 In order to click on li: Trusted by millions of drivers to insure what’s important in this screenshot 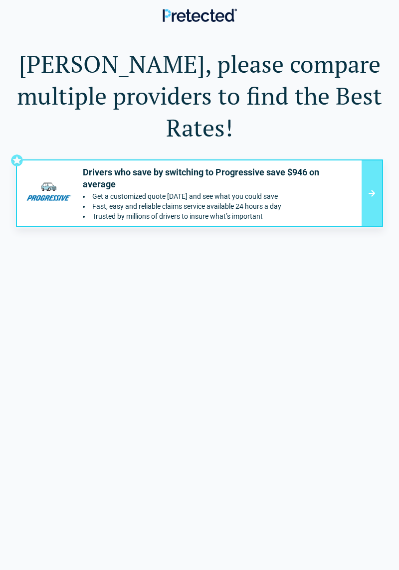, I will do `click(212, 216)`.